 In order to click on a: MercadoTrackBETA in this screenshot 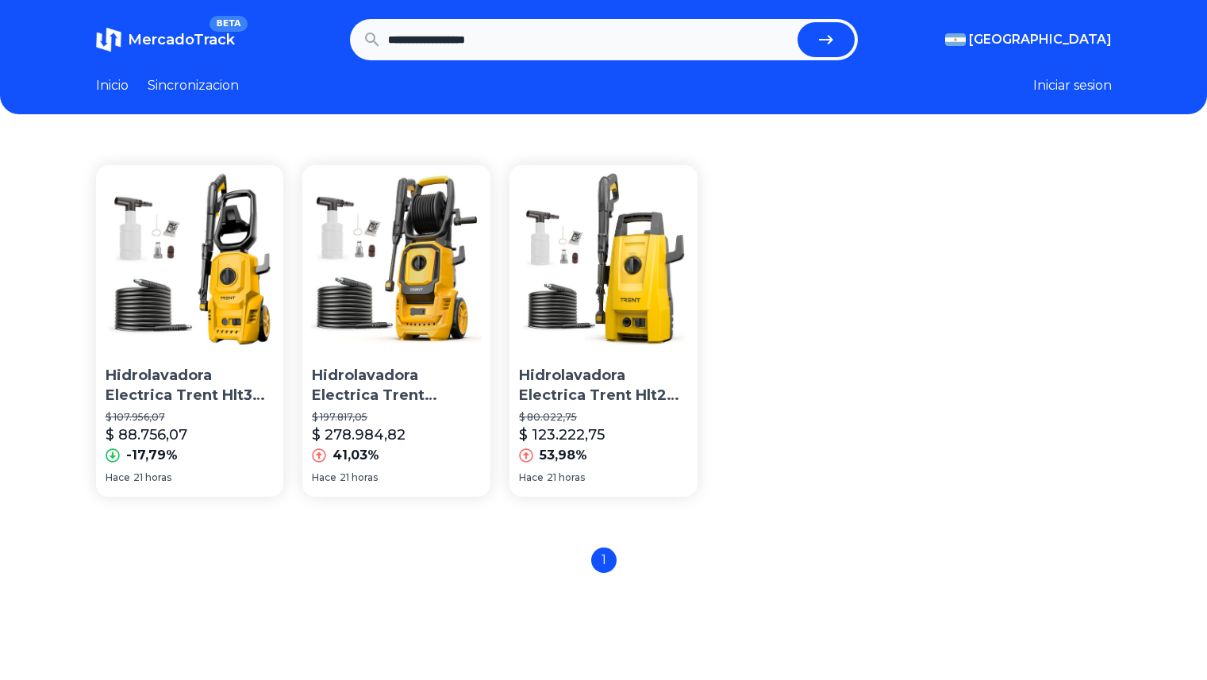, I will do `click(165, 40)`.